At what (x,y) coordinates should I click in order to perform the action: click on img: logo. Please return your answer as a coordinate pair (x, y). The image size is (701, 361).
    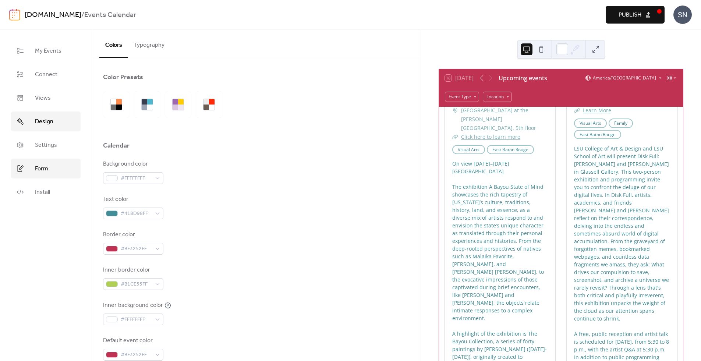
    Looking at the image, I should click on (15, 15).